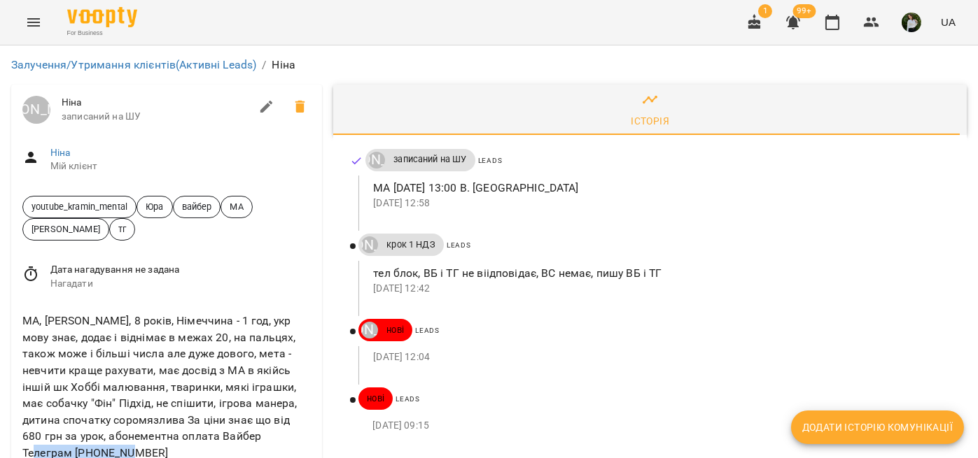  Describe the element at coordinates (197, 206) in the screenshot. I see `span: вайбер` at that location.